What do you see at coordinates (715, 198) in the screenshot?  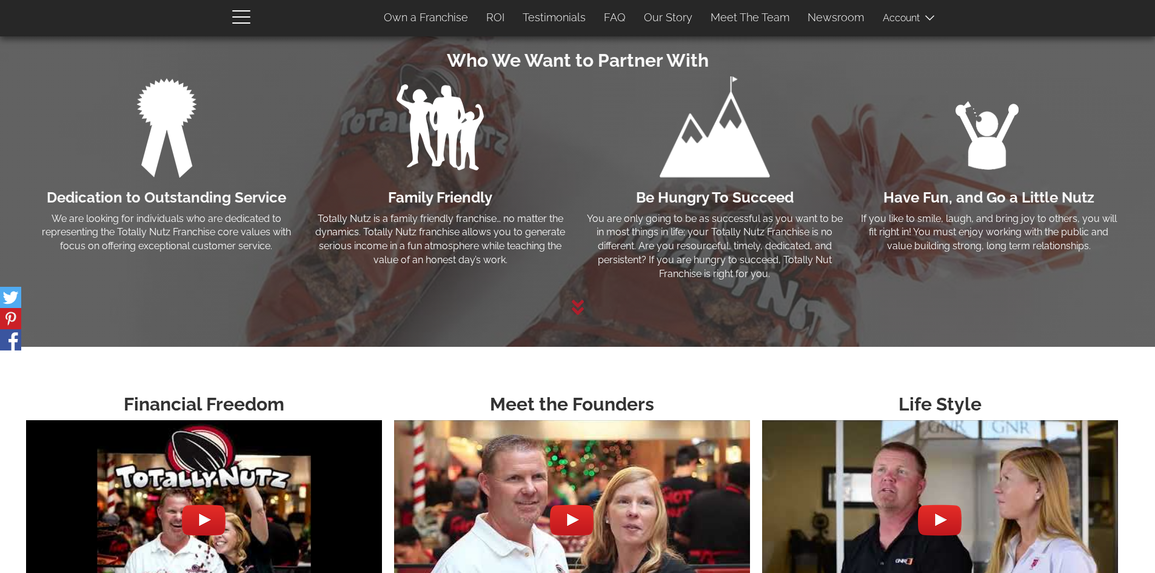 I see `h3: Be Hungry To Succeed` at bounding box center [715, 198].